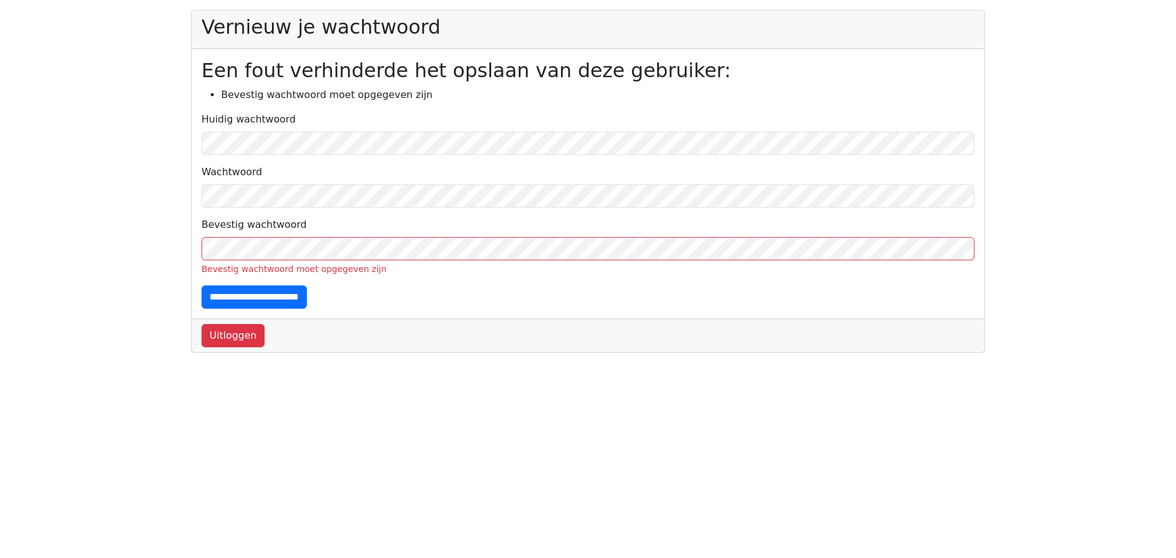  Describe the element at coordinates (598, 95) in the screenshot. I see `li: Bevestig wachtwoord moet opgegeven zijn` at that location.